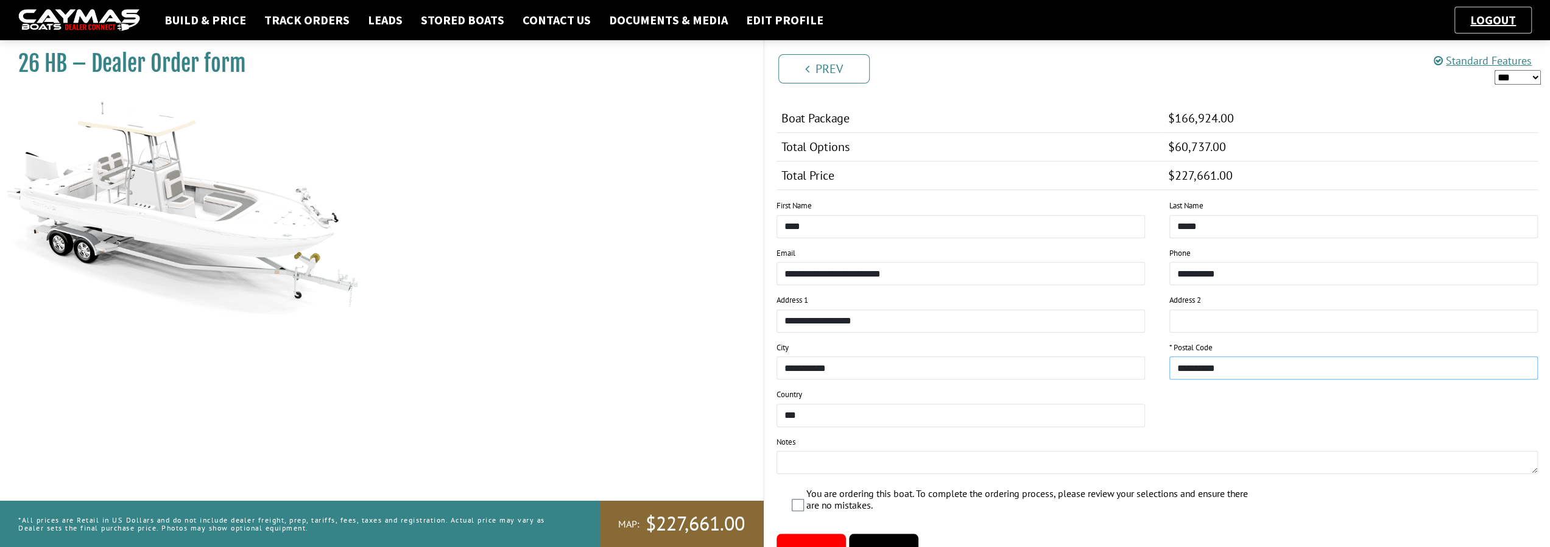 The image size is (1550, 547). I want to click on label: Country, so click(789, 395).